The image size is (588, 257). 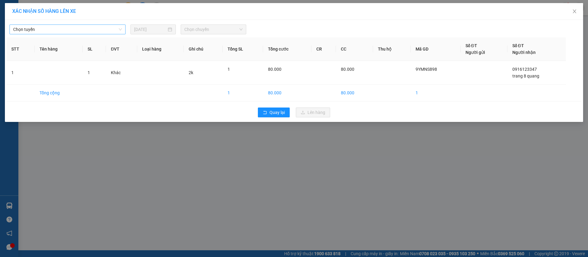 I want to click on span: Người nhận, so click(x=524, y=52).